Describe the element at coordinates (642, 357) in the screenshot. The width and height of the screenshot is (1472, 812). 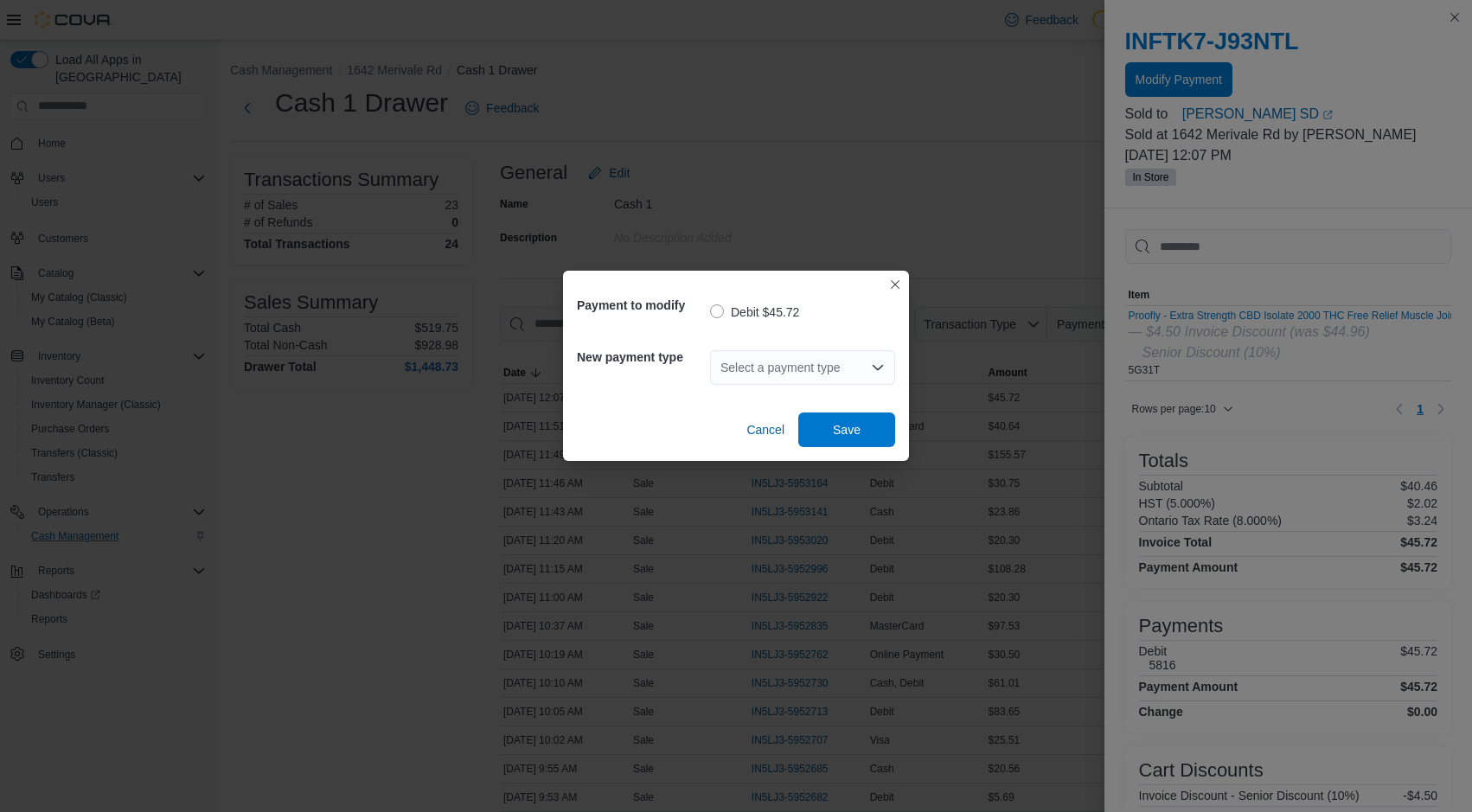
I see `h5: New payment type` at that location.